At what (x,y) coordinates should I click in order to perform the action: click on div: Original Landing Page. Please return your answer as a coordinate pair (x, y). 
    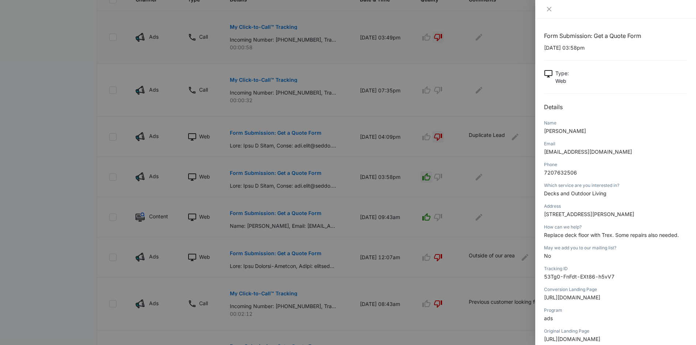
    Looking at the image, I should click on (616, 331).